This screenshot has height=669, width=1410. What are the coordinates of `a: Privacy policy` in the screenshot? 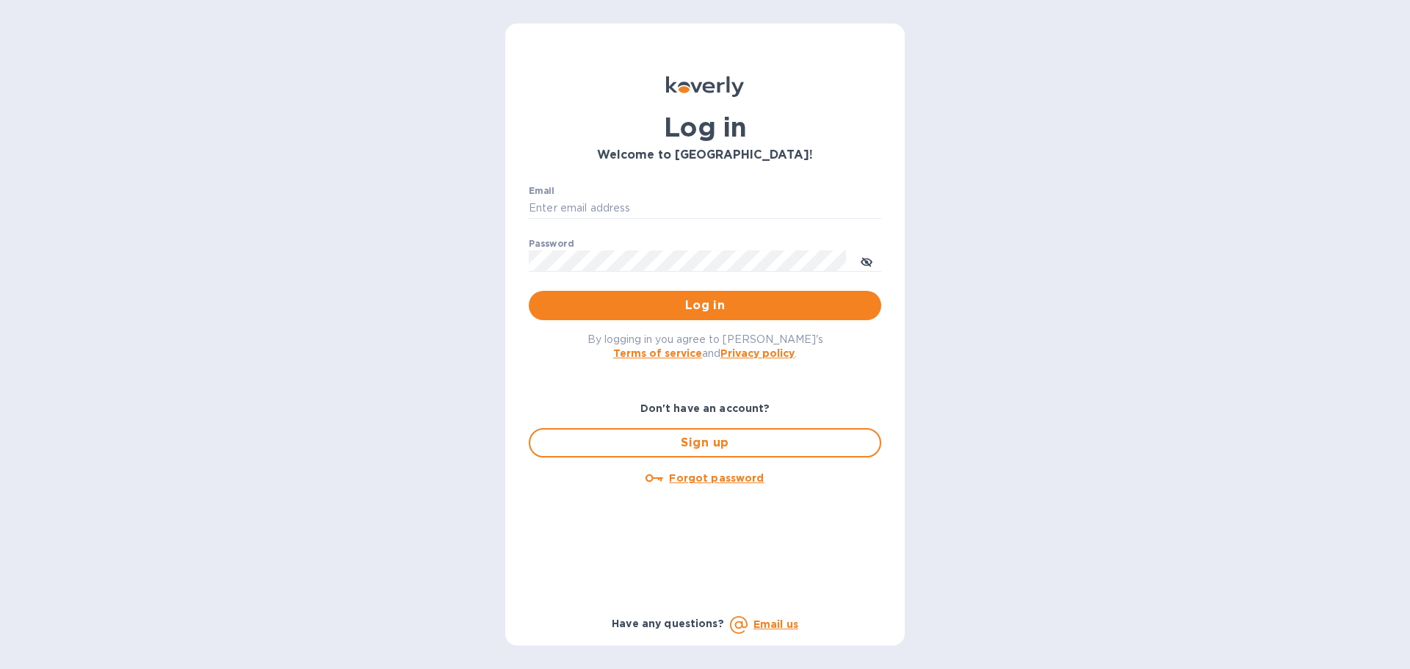 It's located at (757, 353).